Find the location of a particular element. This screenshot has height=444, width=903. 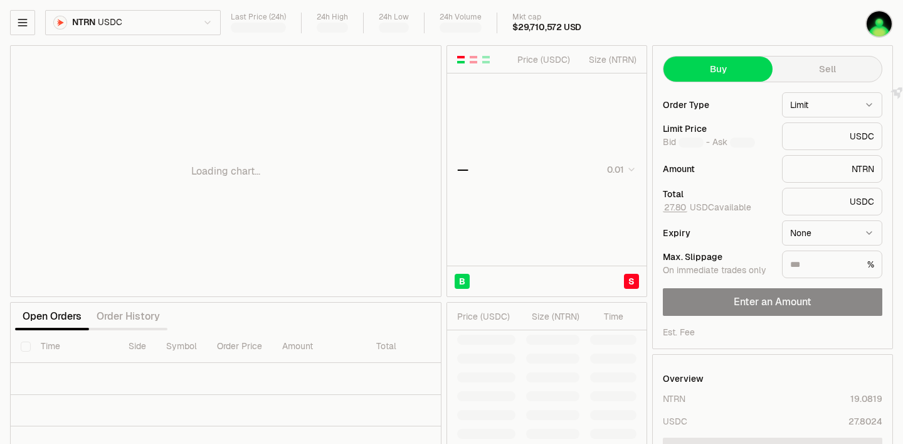

div: 24h High is located at coordinates (332, 17).